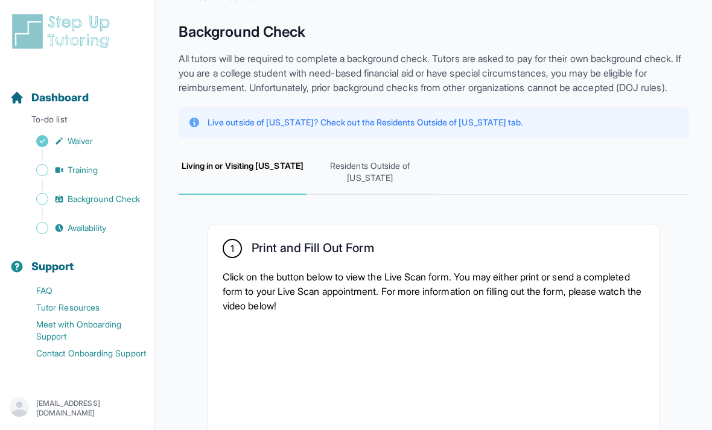  I want to click on nav: Tabs, so click(434, 173).